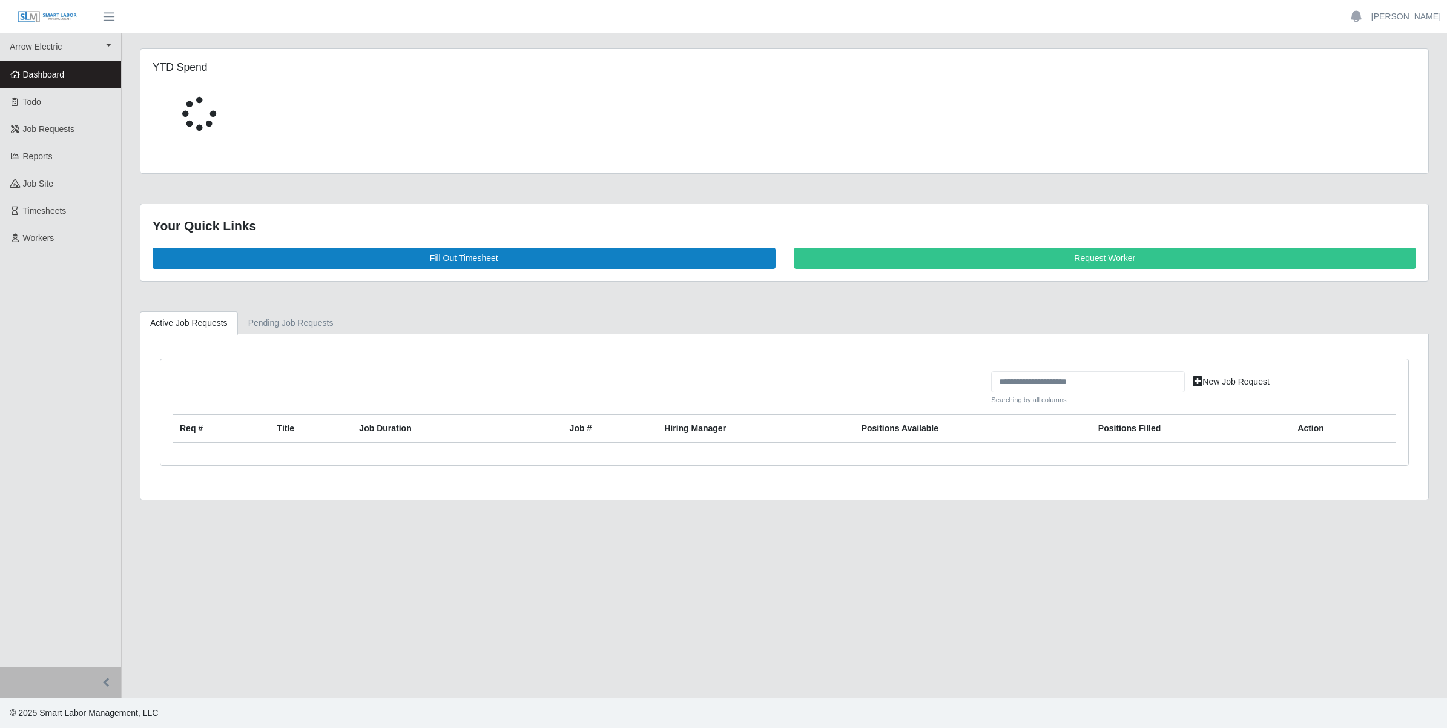  What do you see at coordinates (1343, 429) in the screenshot?
I see `th: Action` at bounding box center [1343, 429].